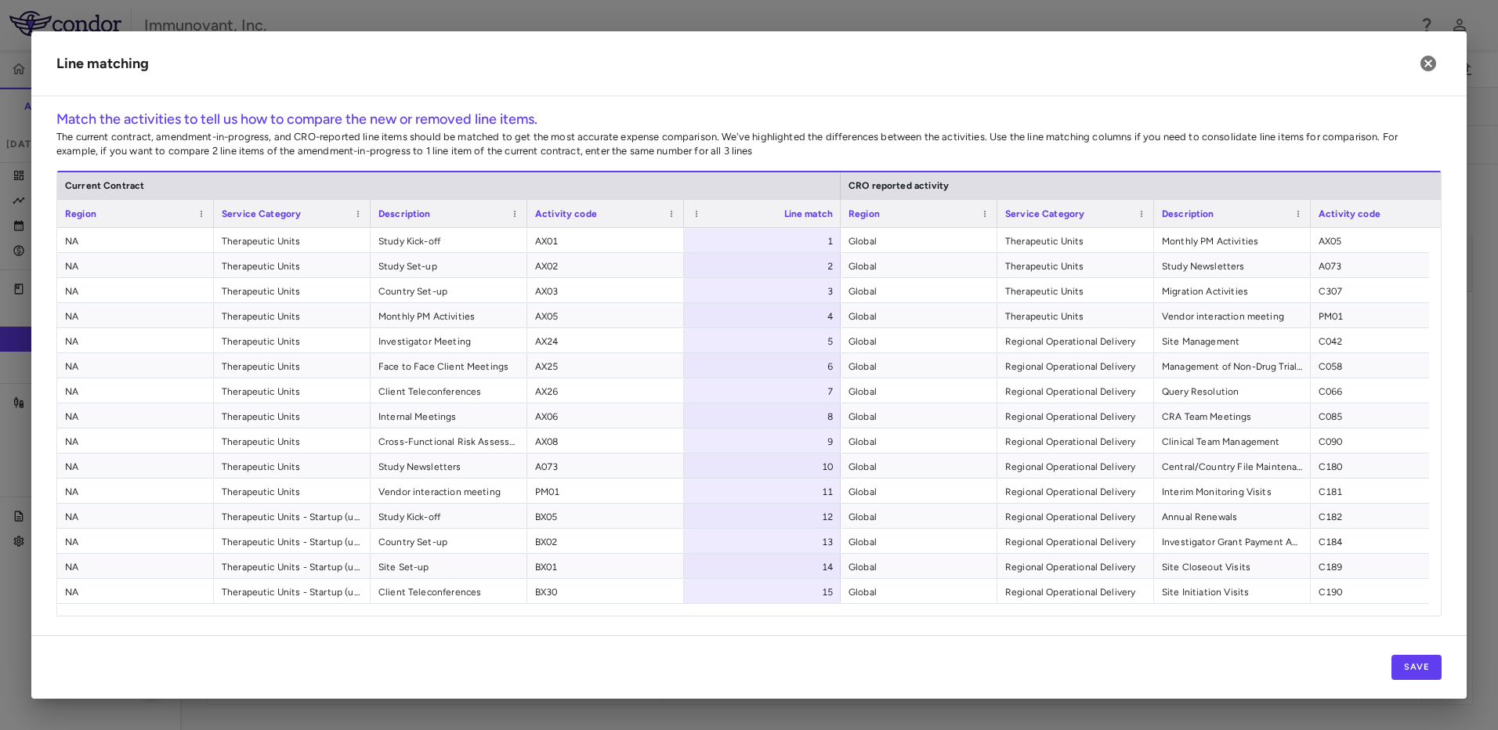 The image size is (1498, 730). I want to click on div: 2, so click(765, 266).